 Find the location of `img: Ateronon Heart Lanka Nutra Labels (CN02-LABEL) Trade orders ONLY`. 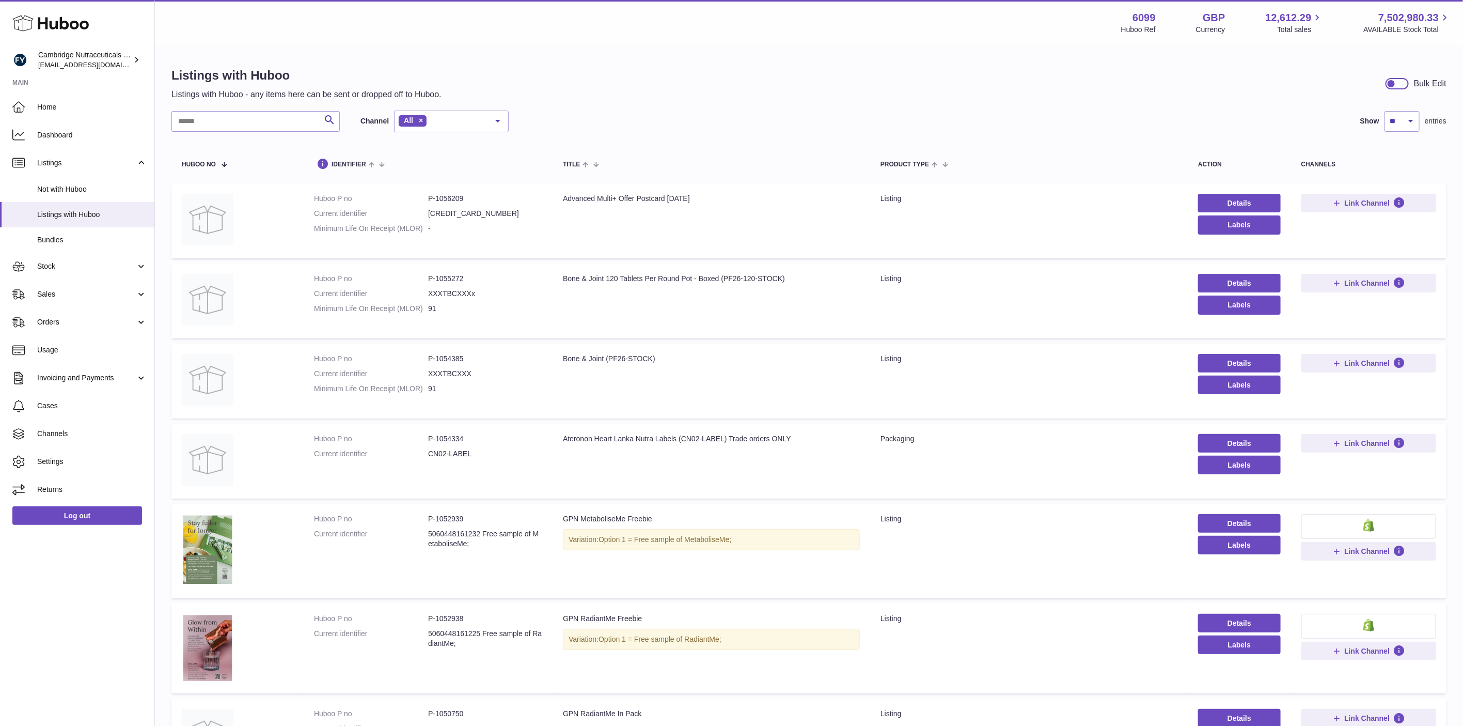

img: Ateronon Heart Lanka Nutra Labels (CN02-LABEL) Trade orders ONLY is located at coordinates (208, 460).